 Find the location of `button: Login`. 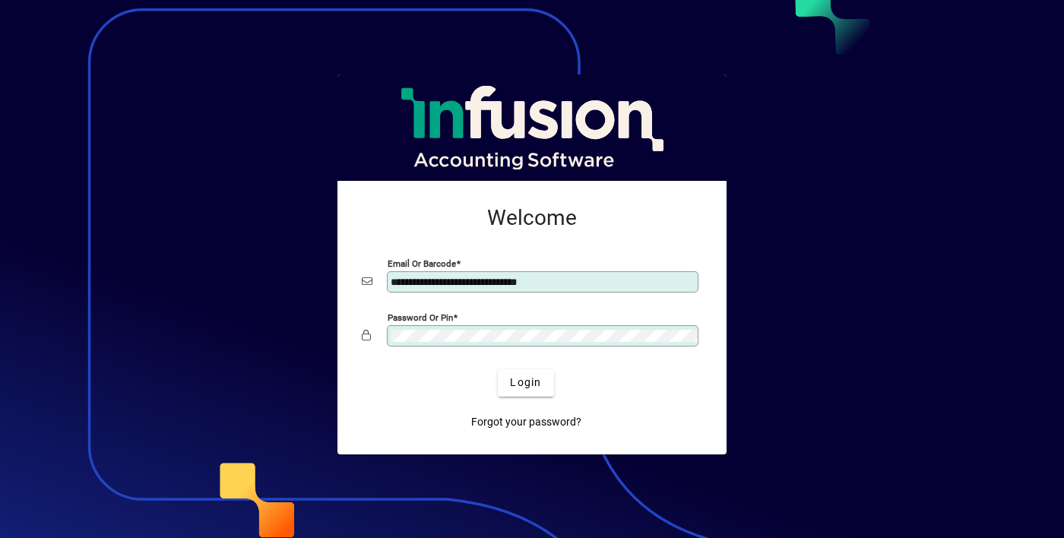

button: Login is located at coordinates (525, 383).